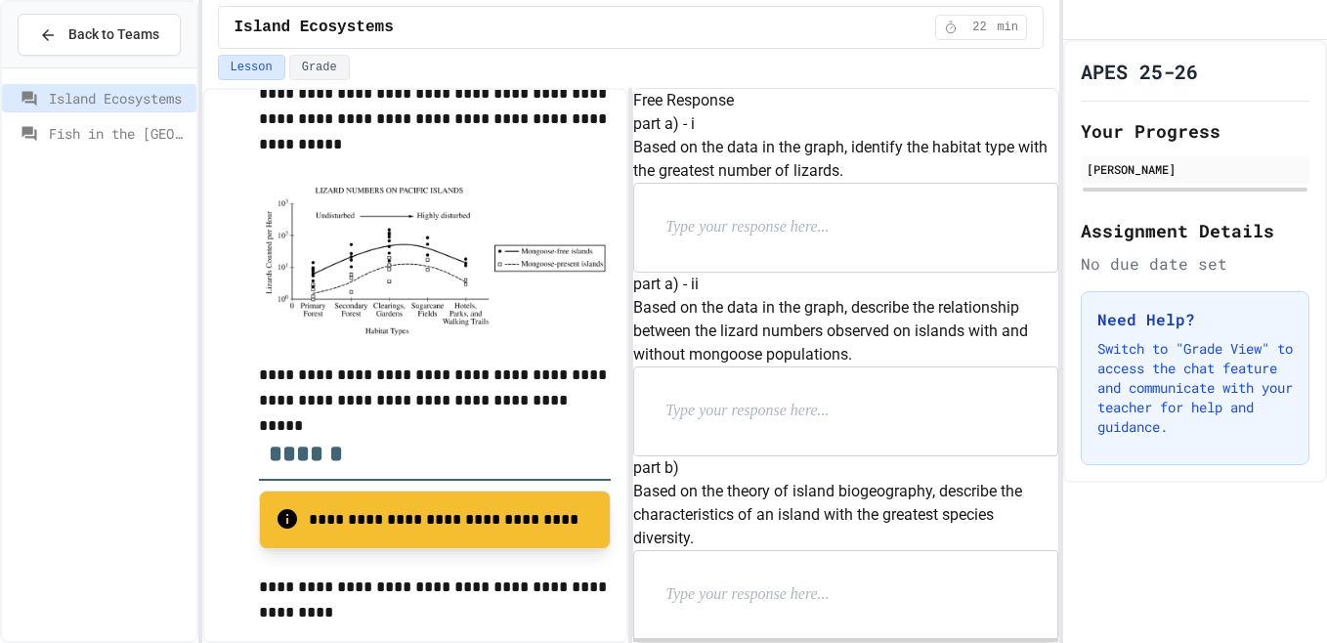 Image resolution: width=1327 pixels, height=643 pixels. I want to click on p: Based on the data in the graph, describe the relationship between the lizard numbers observed on ..., so click(845, 331).